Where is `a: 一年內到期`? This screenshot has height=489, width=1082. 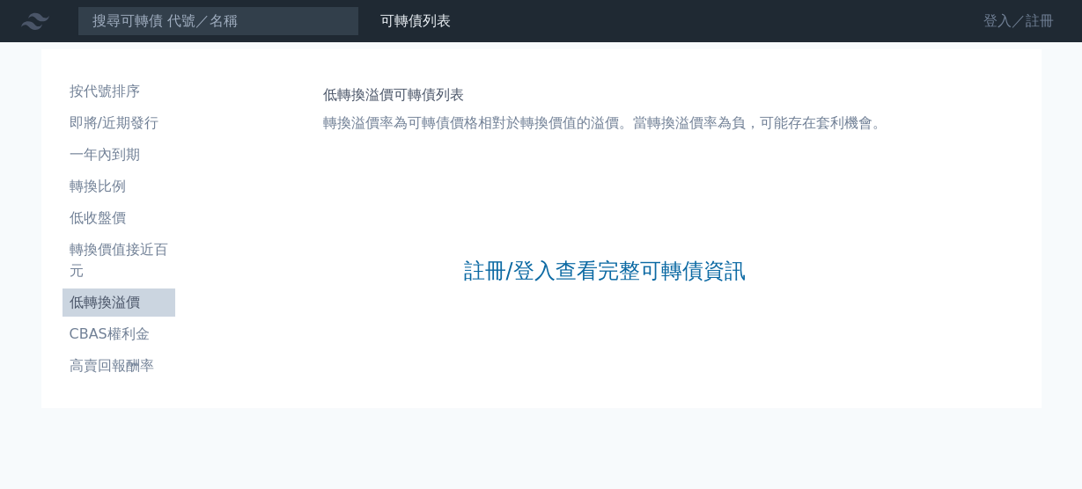
a: 一年內到期 is located at coordinates (119, 155).